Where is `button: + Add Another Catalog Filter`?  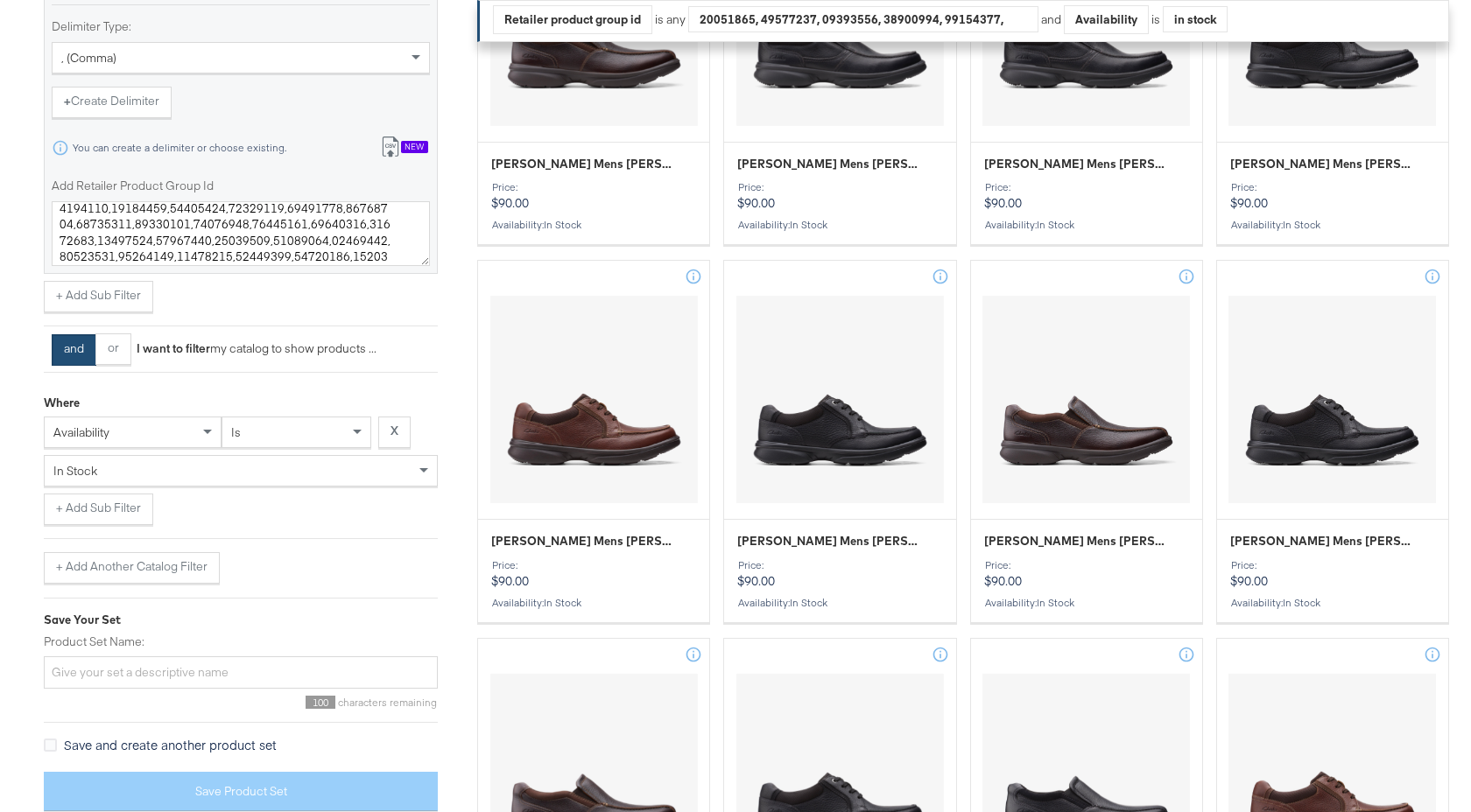 button: + Add Another Catalog Filter is located at coordinates (132, 568).